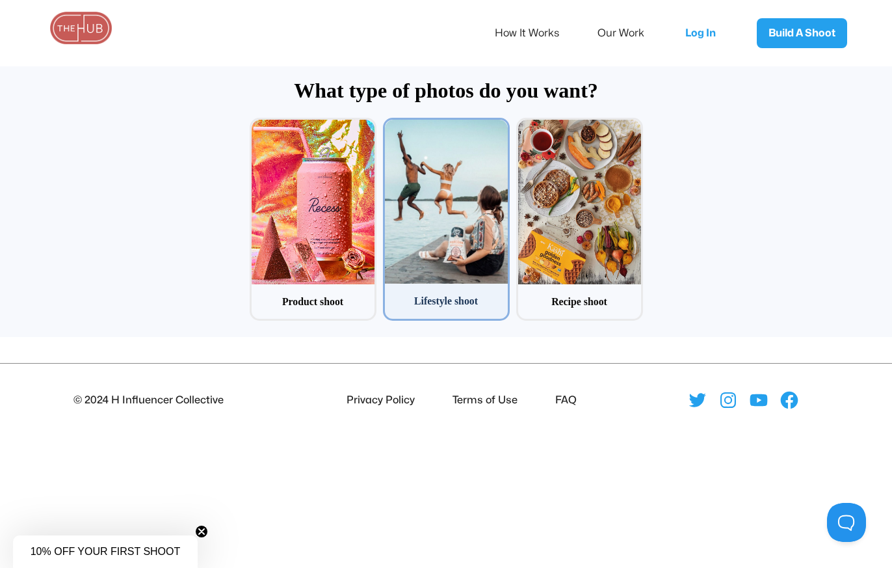 The height and width of the screenshot is (568, 892). What do you see at coordinates (630, 33) in the screenshot?
I see `a: Our Work` at bounding box center [630, 33].